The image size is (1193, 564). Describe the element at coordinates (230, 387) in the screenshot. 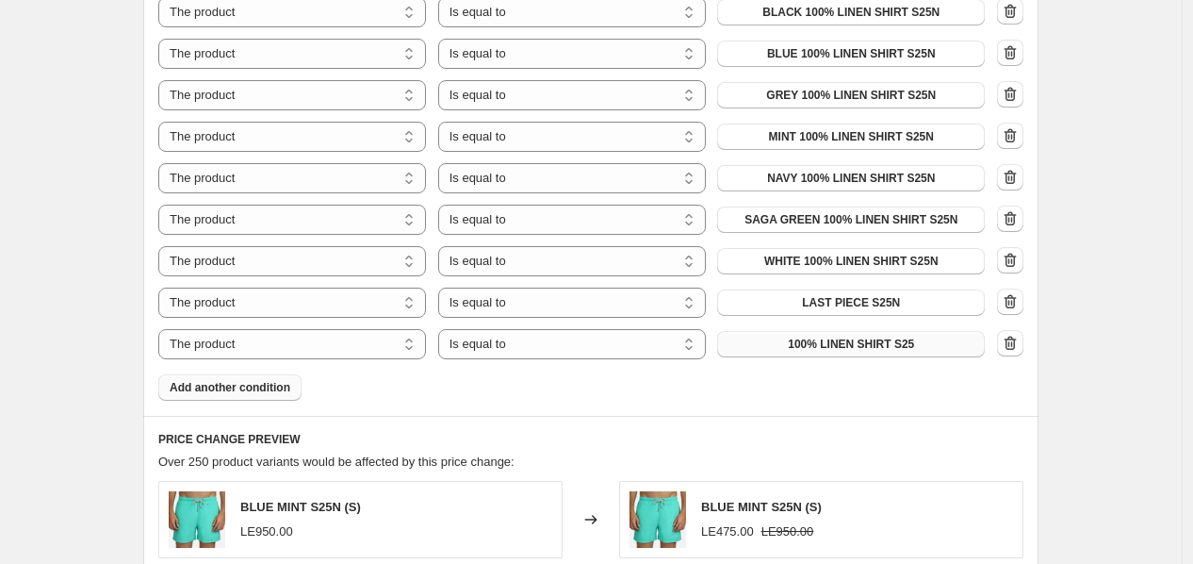

I see `span: Add another condition` at that location.